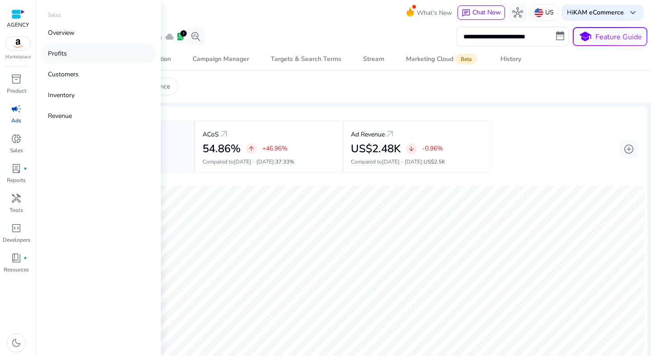 This screenshot has width=651, height=356. Describe the element at coordinates (16, 343) in the screenshot. I see `span: dark_mode` at that location.